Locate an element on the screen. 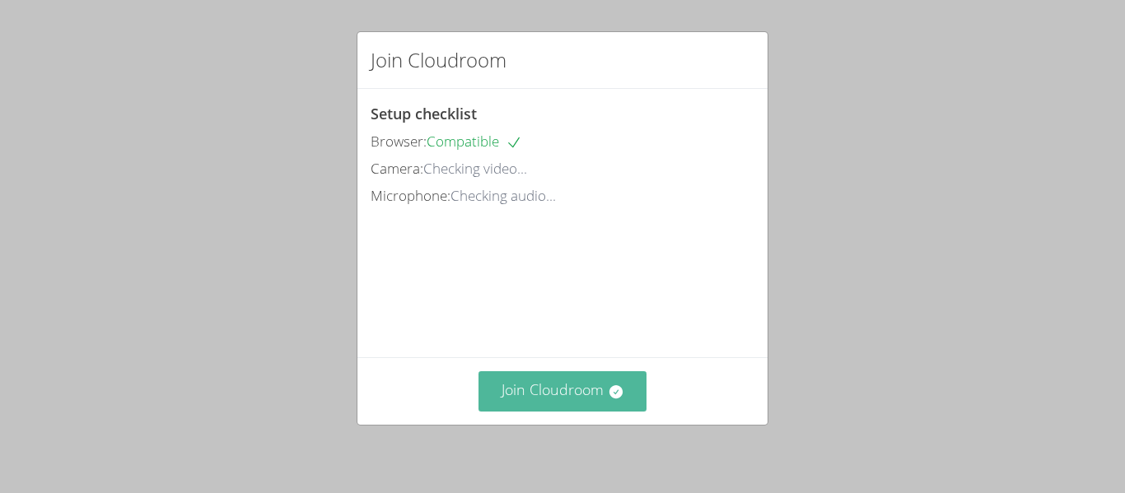 The height and width of the screenshot is (493, 1125). span: Browser: is located at coordinates (399, 141).